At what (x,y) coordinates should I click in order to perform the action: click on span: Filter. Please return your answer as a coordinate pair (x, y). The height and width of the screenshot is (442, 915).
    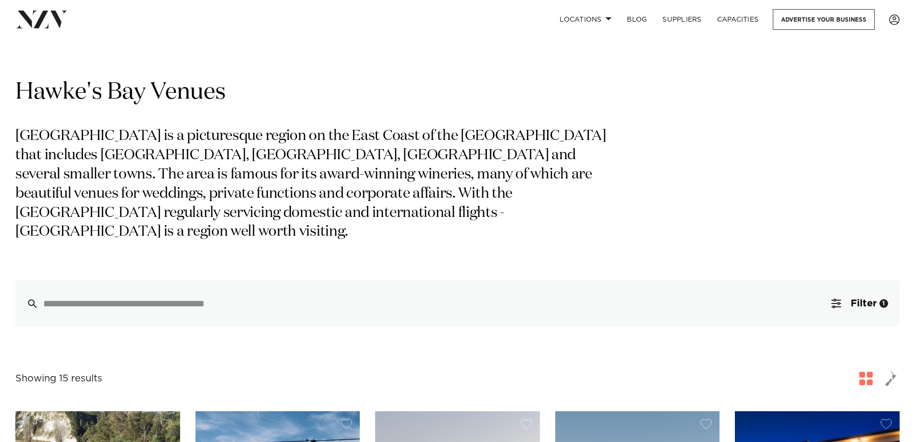
    Looking at the image, I should click on (864, 303).